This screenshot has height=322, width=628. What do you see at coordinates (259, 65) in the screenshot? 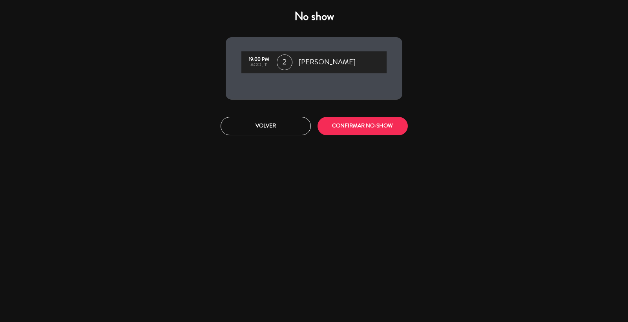
I see `div: ago., 11` at bounding box center [259, 65].